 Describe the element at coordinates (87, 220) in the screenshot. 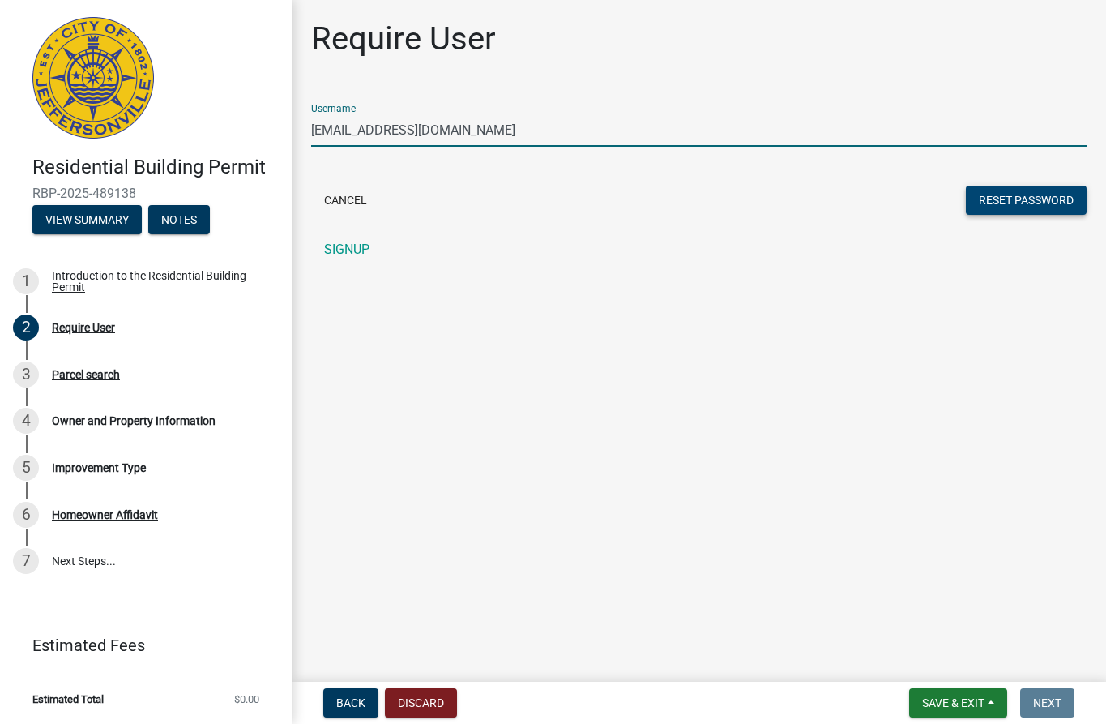

I see `button: View Summary` at that location.